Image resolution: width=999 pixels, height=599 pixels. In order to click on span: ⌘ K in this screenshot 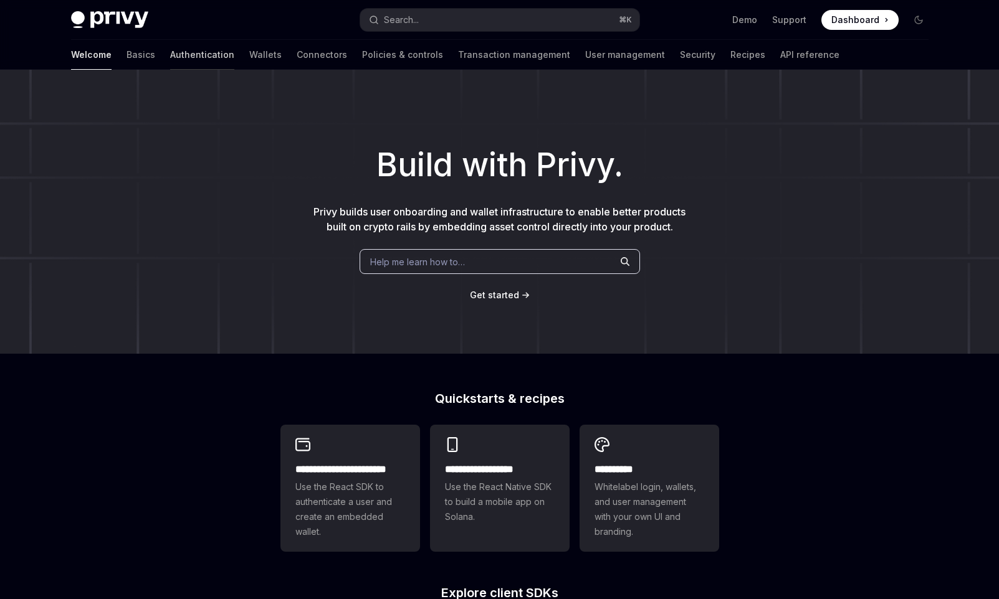, I will do `click(625, 20)`.